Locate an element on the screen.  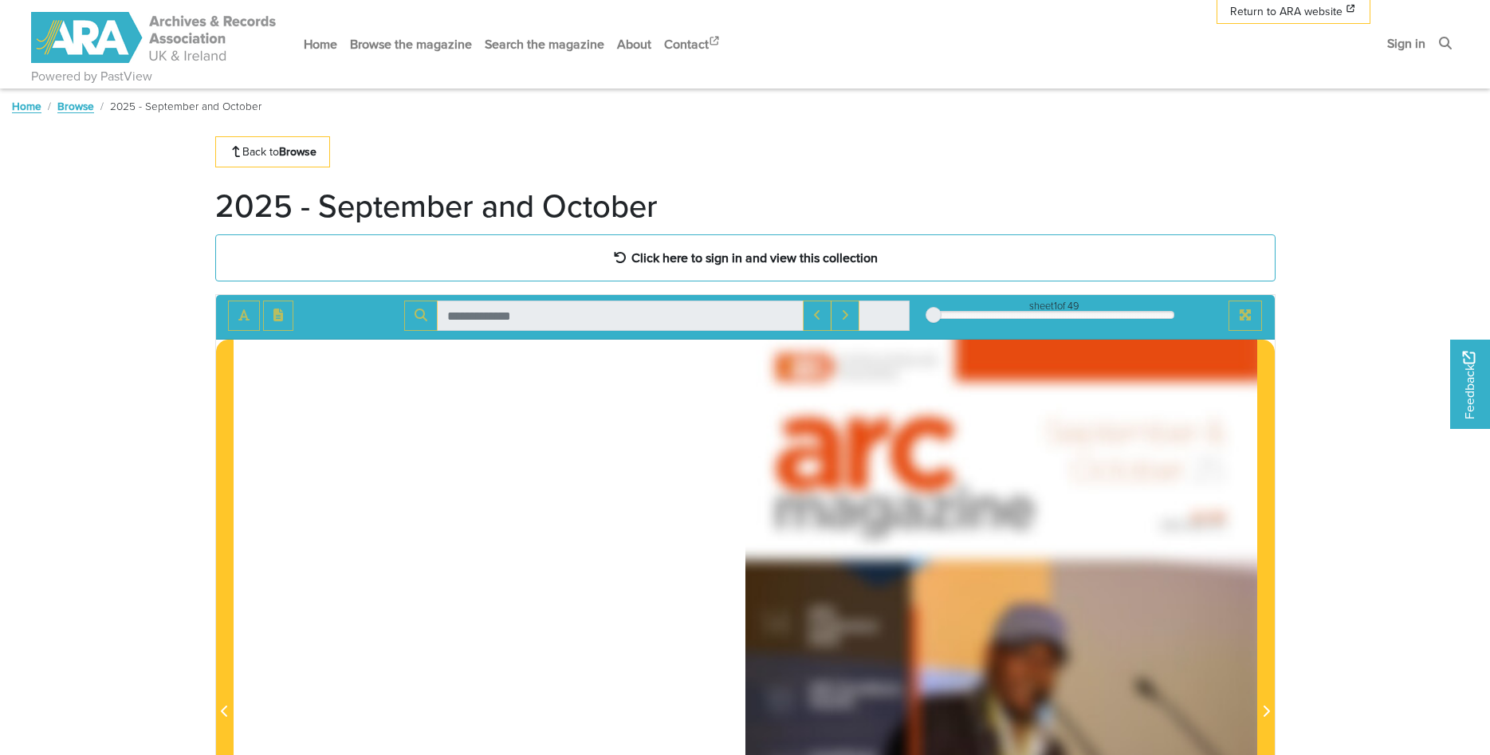
a: Search the magazine is located at coordinates (544, 44).